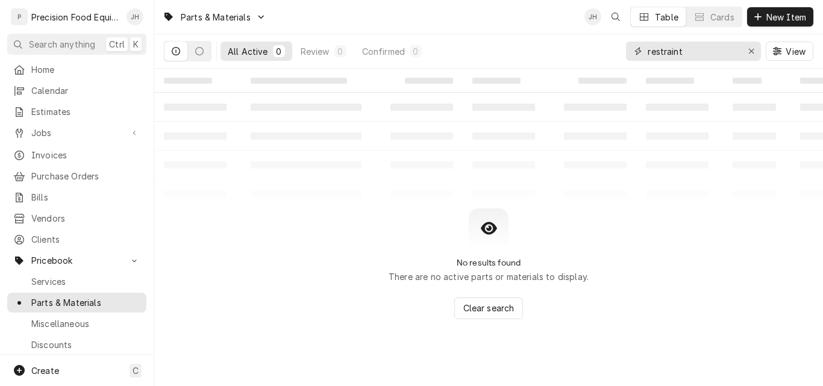 The width and height of the screenshot is (823, 386). I want to click on span: Invoices, so click(86, 155).